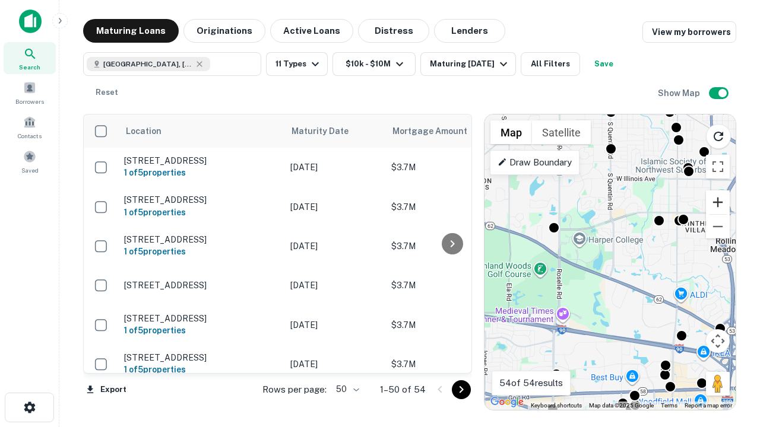 The image size is (760, 427). I want to click on p: Rows per page:, so click(294, 390).